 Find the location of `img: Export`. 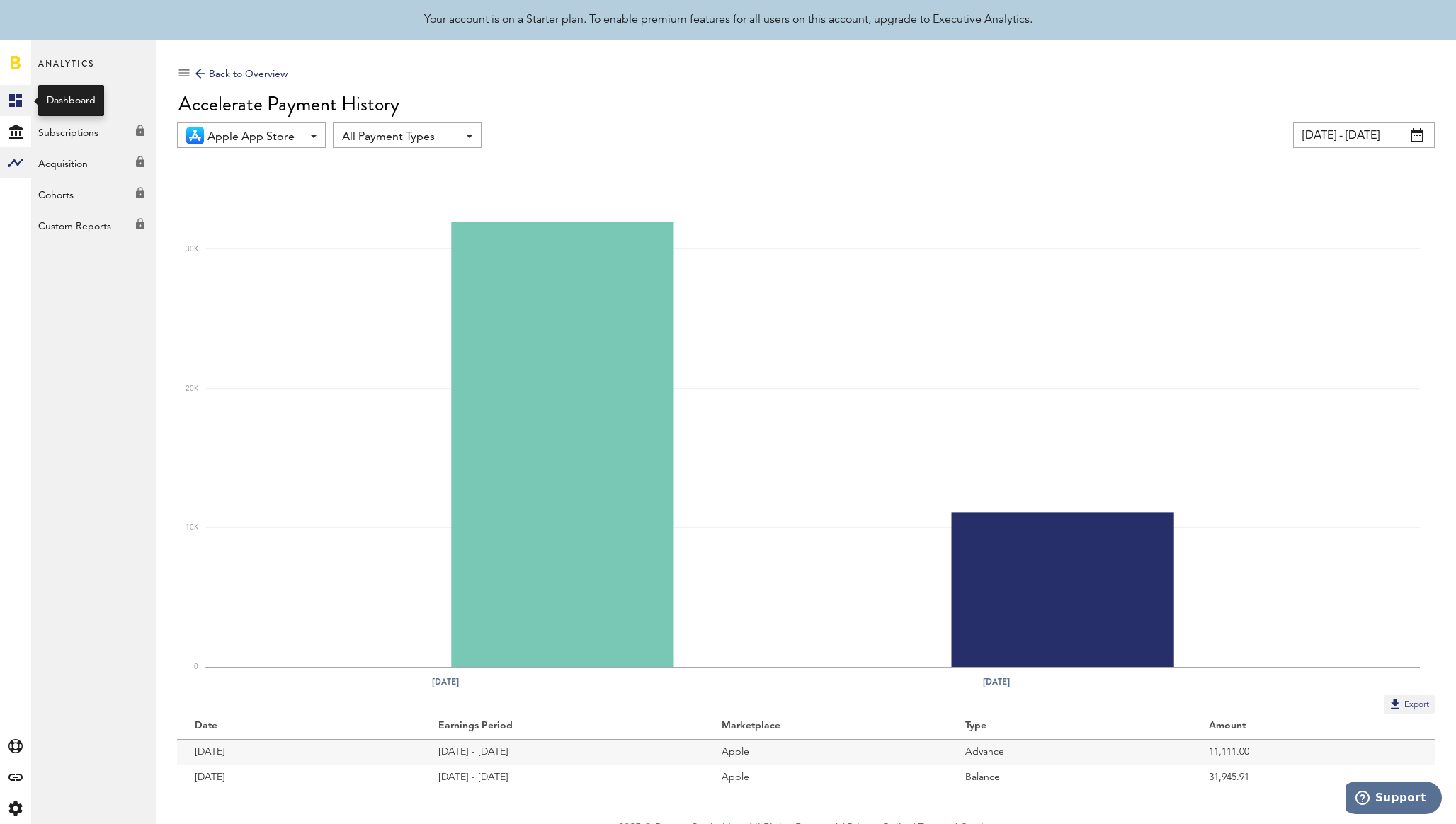

img: Export is located at coordinates (1395, 704).